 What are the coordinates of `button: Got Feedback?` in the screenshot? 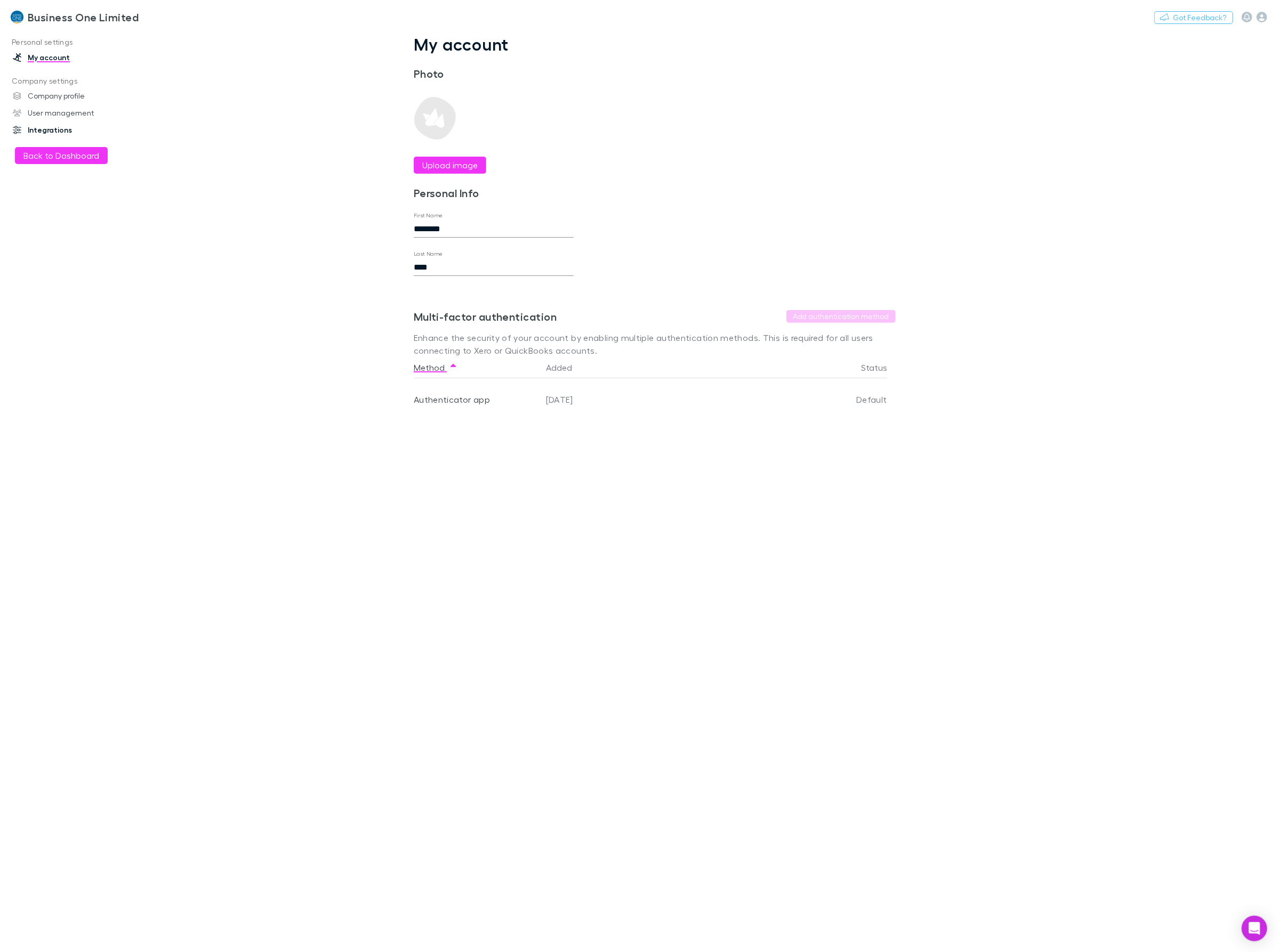 It's located at (1194, 18).